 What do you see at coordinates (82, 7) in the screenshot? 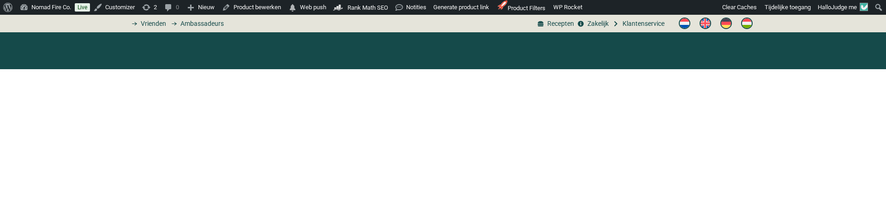
I see `a: Live` at bounding box center [82, 7].